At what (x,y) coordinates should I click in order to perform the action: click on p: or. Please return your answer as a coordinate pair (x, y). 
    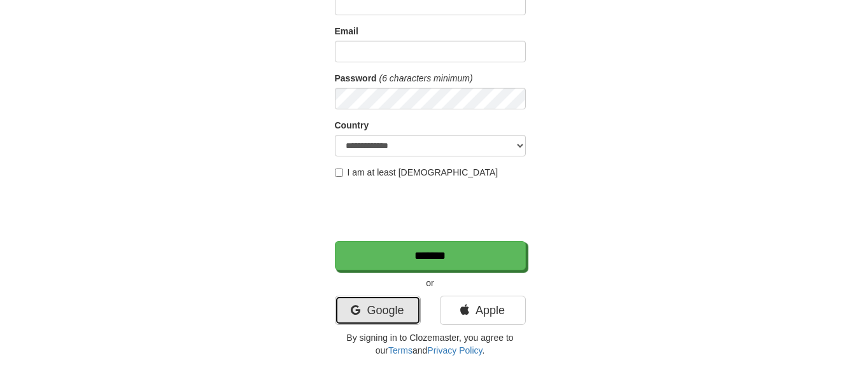
    Looking at the image, I should click on (430, 283).